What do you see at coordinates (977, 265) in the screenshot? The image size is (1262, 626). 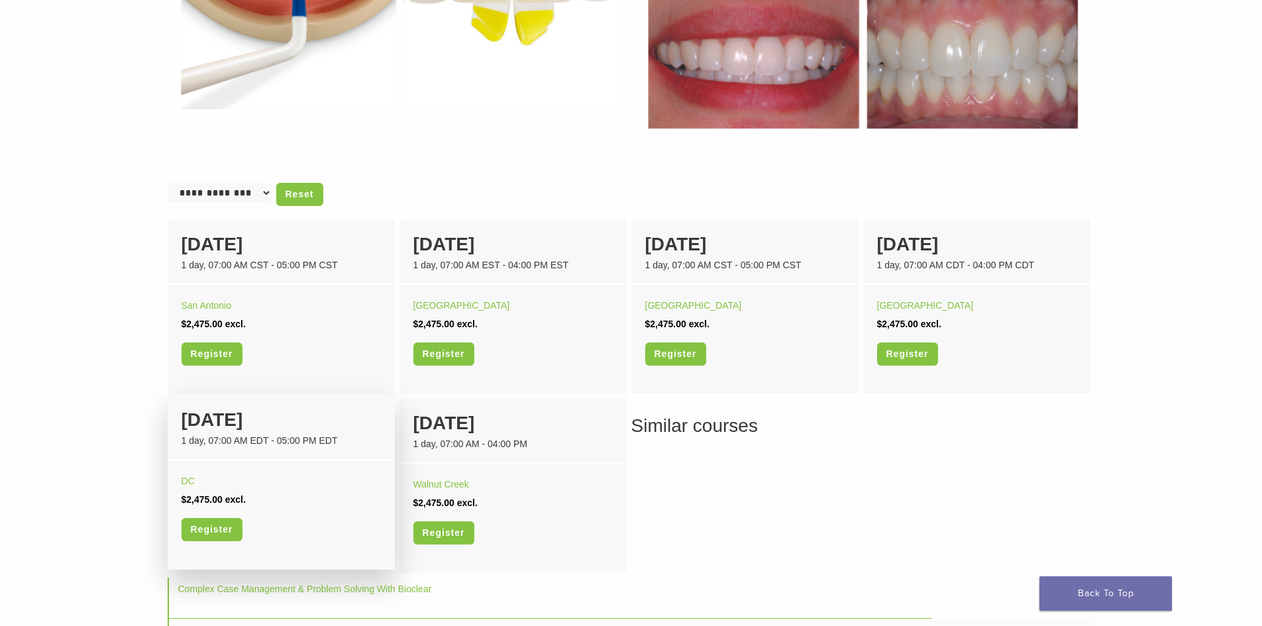 I see `div: 1 day, 07:00 AM CDT - 04:00 PM CDT` at bounding box center [977, 265].